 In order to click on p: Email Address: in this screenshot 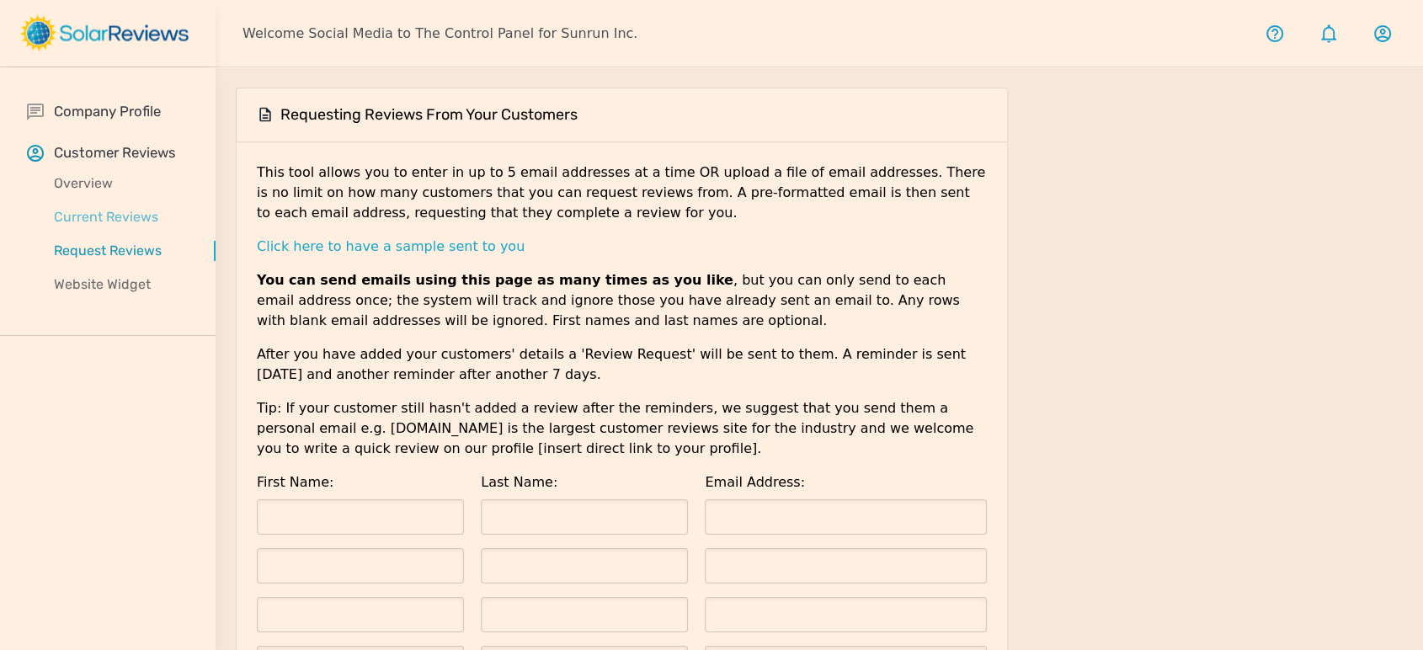, I will do `click(845, 486)`.